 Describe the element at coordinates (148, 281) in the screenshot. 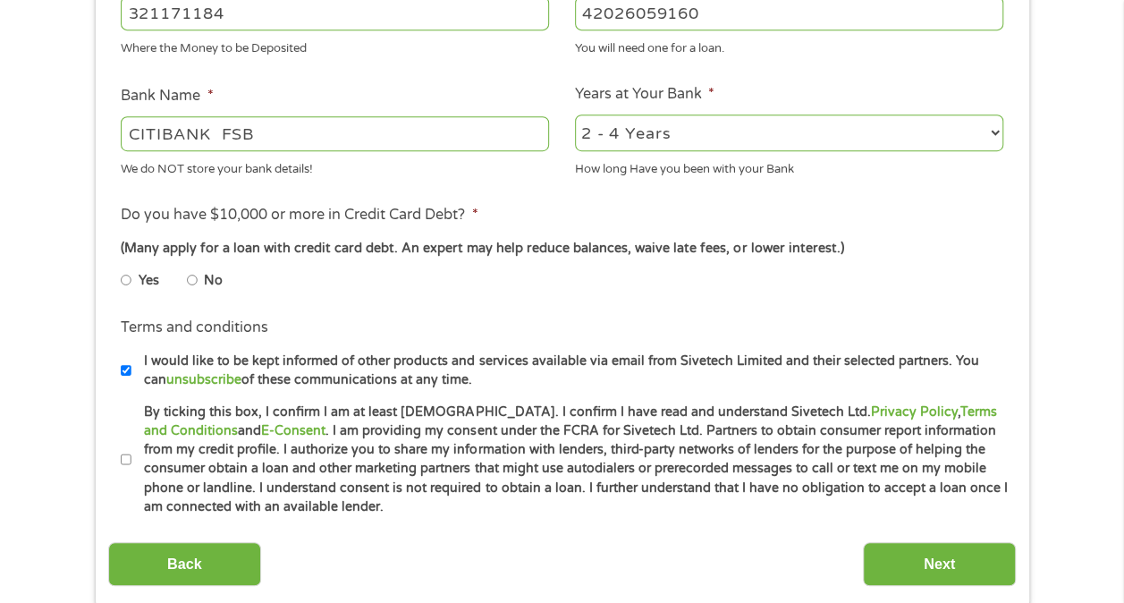

I see `label: Yes` at that location.